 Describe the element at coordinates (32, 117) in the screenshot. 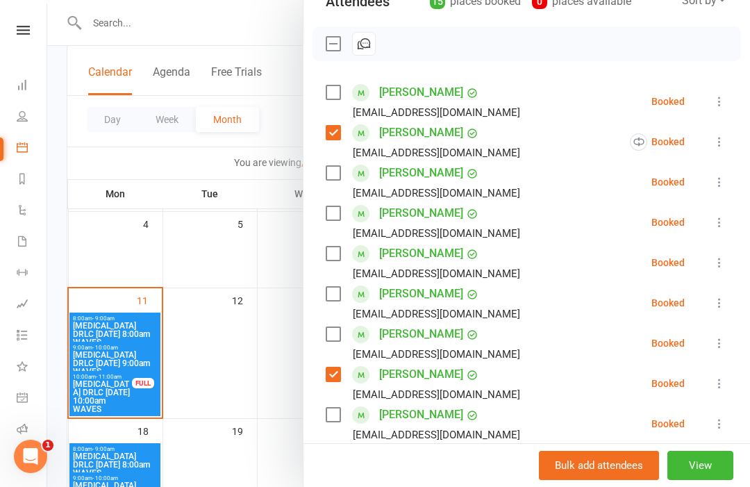

I see `a: People` at that location.